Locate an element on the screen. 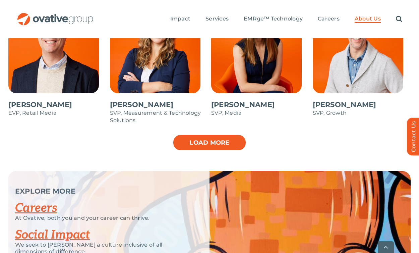  a: Search is located at coordinates (399, 19).